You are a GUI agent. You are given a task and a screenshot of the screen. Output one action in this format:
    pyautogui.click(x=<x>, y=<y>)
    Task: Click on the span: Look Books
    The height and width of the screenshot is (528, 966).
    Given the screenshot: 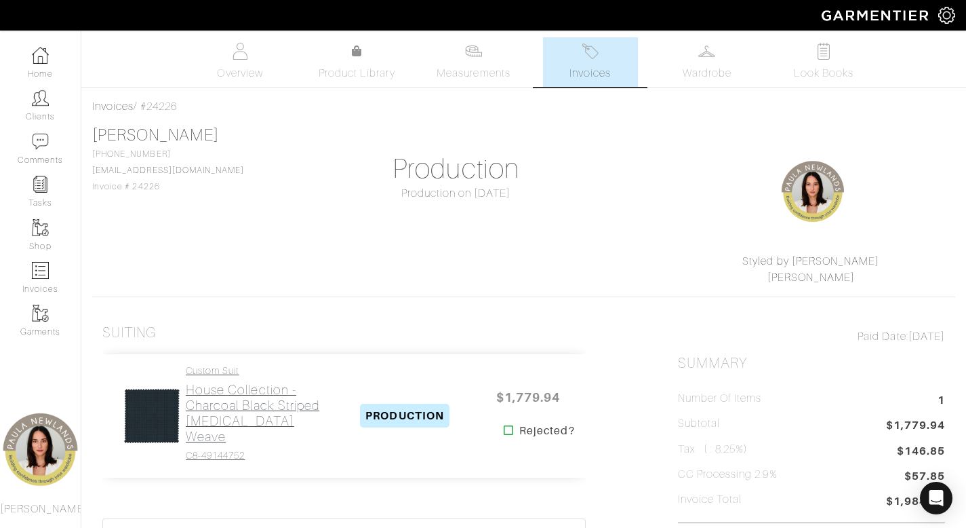 What is the action you would take?
    pyautogui.click(x=824, y=73)
    